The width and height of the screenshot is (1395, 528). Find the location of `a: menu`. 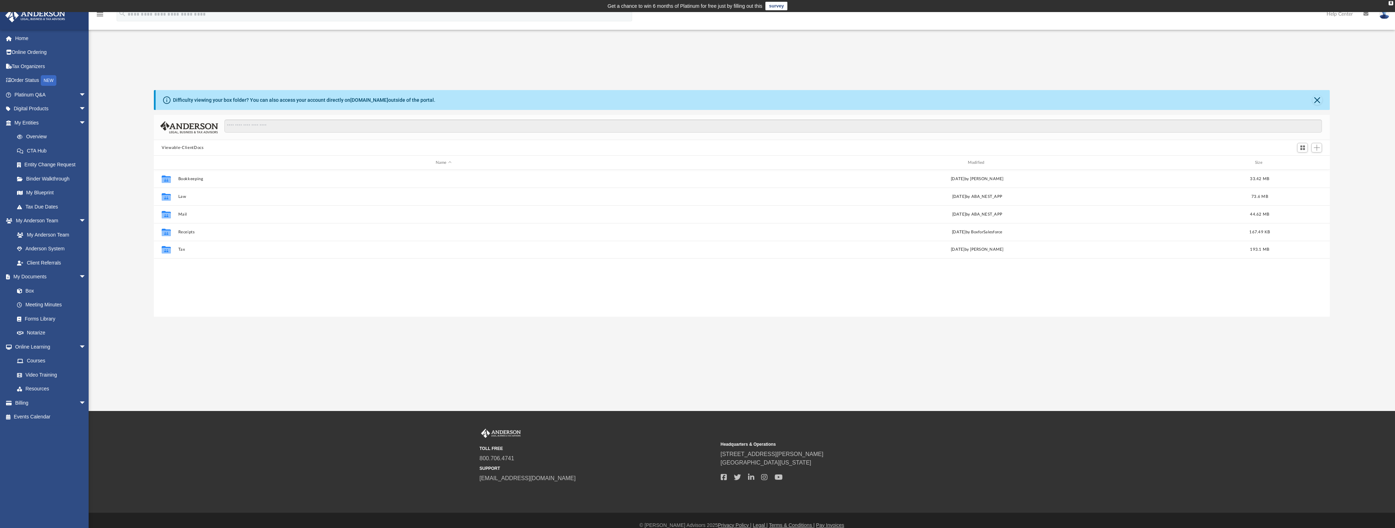

a: menu is located at coordinates (100, 16).